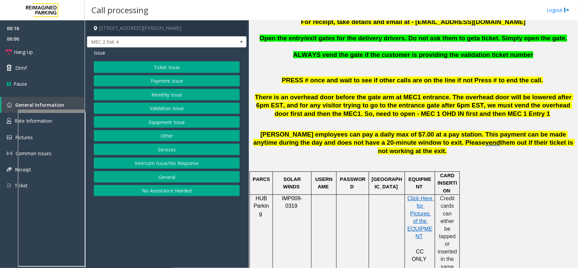 The image size is (578, 268). I want to click on button: Services, so click(167, 149).